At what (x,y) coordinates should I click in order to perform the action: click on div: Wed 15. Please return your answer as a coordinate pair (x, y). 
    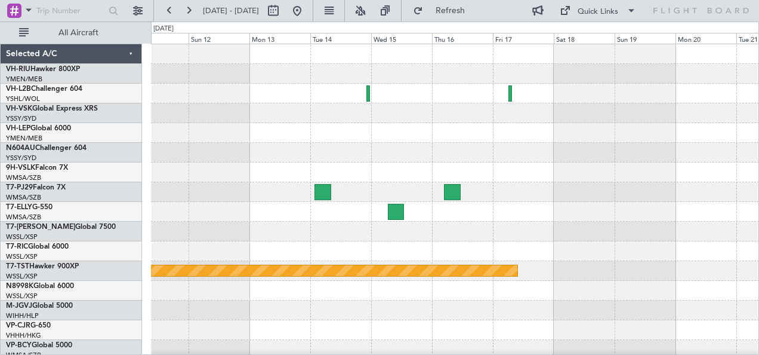
    Looking at the image, I should click on (402, 38).